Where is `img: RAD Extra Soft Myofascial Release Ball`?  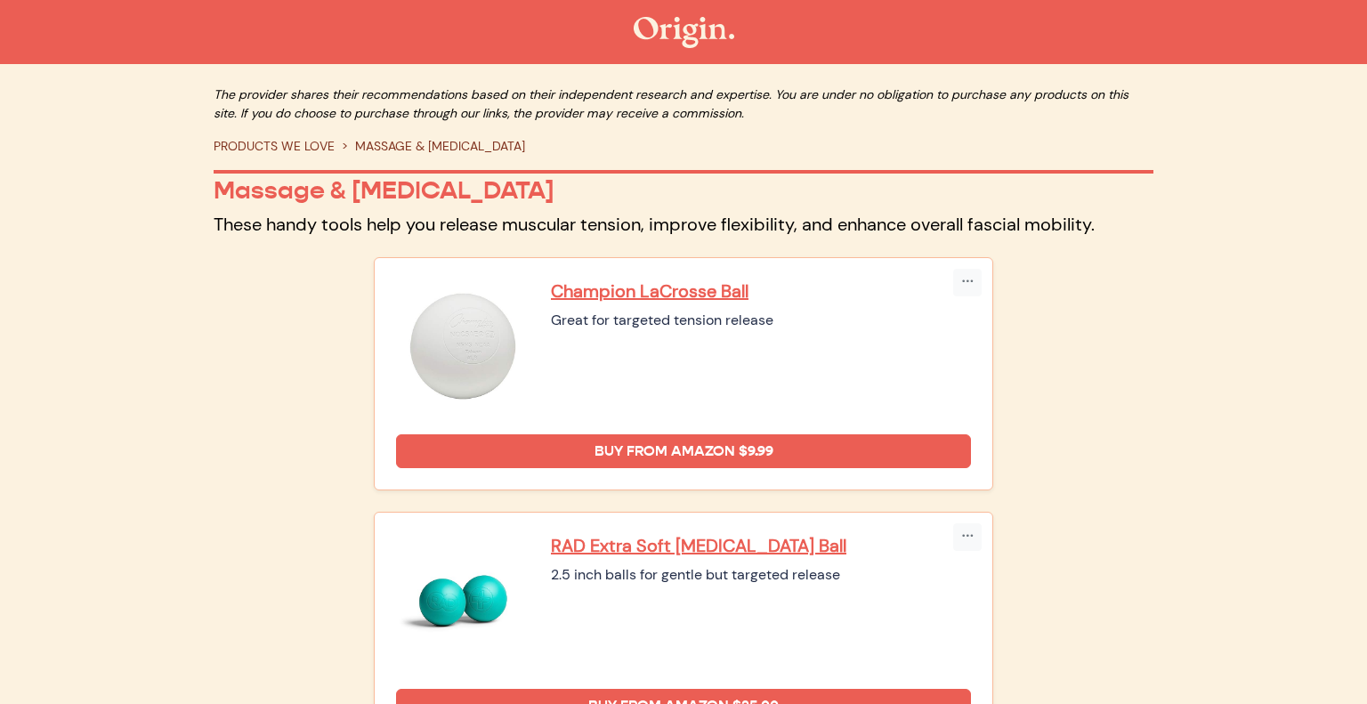 img: RAD Extra Soft Myofascial Release Ball is located at coordinates (463, 601).